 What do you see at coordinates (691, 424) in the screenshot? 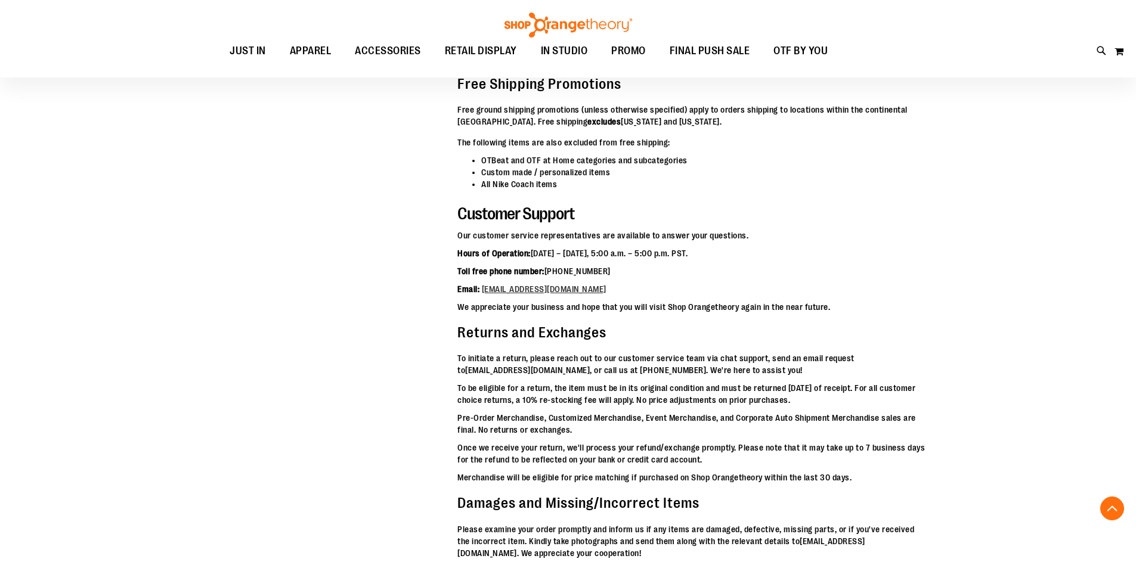
I see `p: Pre-Order Merchandise, Customized Merchandise, Event Merchandise, and Corporate Auto Shipment Mer...` at bounding box center [691, 424].